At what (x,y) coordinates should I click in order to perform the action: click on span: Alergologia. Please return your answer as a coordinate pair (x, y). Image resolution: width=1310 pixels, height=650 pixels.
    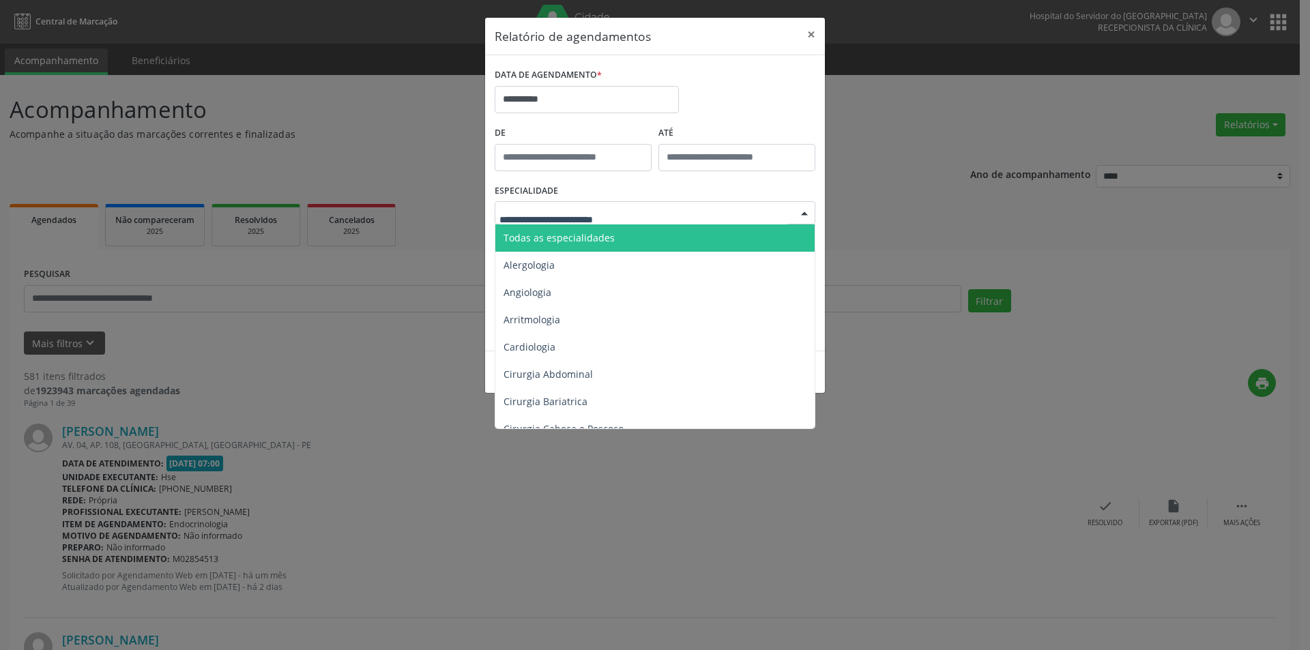
    Looking at the image, I should click on (529, 265).